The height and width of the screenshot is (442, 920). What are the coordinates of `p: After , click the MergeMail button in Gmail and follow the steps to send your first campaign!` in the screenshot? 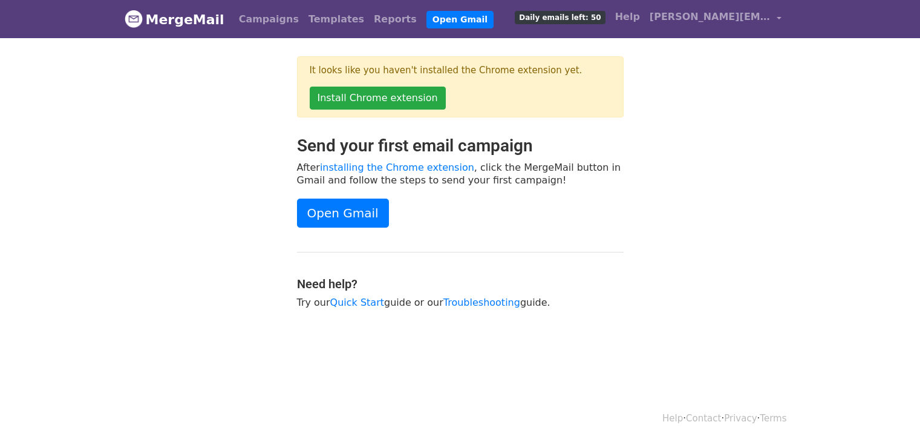 It's located at (461, 174).